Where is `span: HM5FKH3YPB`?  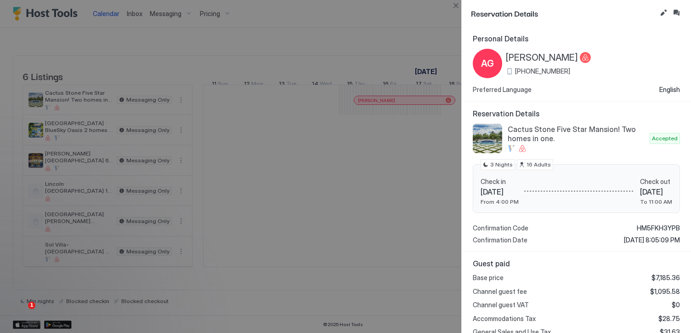
span: HM5FKH3YPB is located at coordinates (659, 228).